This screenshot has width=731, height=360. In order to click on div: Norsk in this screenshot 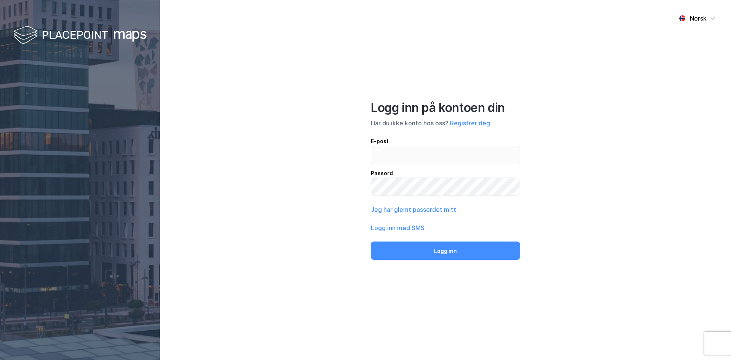, I will do `click(698, 18)`.